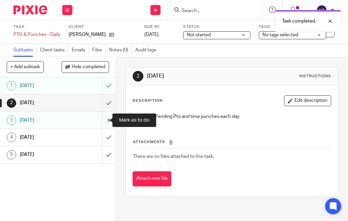 The width and height of the screenshot is (348, 221). I want to click on label: Task, so click(37, 27).